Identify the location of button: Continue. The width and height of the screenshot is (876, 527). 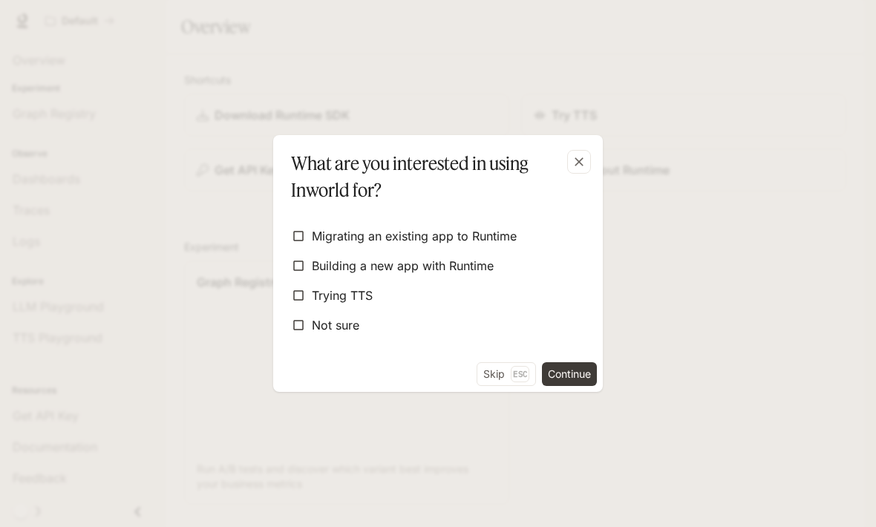
(569, 374).